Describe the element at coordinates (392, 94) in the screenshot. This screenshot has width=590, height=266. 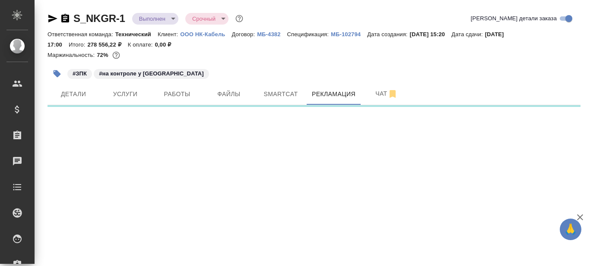
I see `svg: Отписаться` at that location.